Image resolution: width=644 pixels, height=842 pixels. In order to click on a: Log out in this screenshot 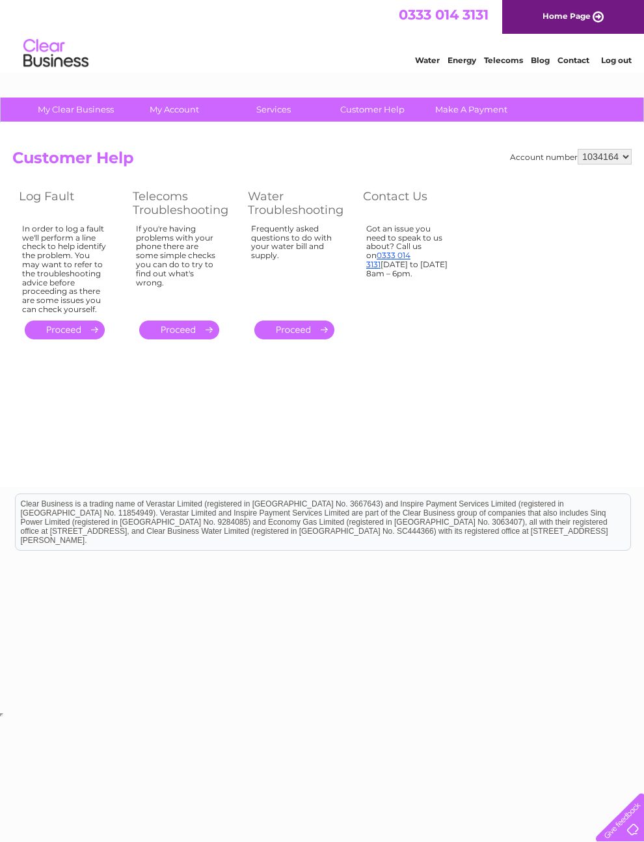, I will do `click(616, 60)`.